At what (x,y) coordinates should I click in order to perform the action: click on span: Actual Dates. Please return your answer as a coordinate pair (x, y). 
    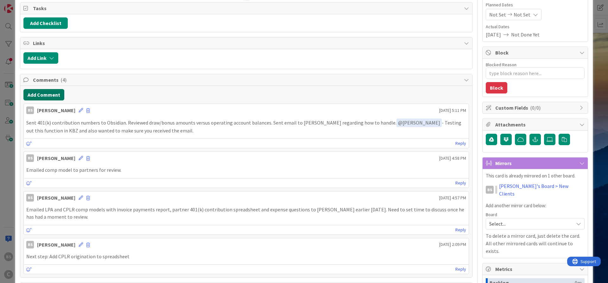
    Looking at the image, I should click on (535, 27).